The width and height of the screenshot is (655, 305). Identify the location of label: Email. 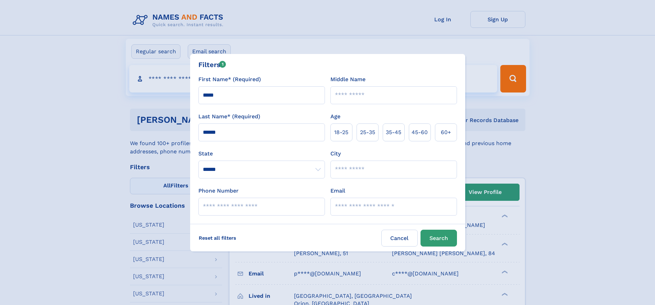
(338, 191).